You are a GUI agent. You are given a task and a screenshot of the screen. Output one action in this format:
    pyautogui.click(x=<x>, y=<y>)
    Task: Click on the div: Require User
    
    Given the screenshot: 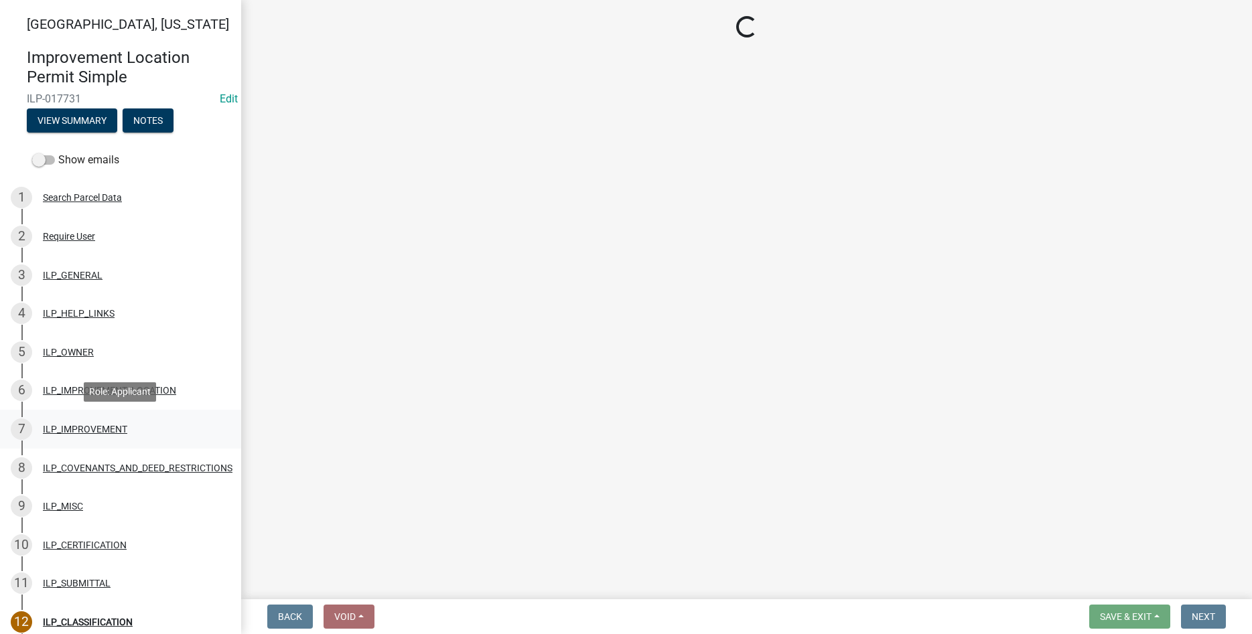 What is the action you would take?
    pyautogui.click(x=69, y=236)
    